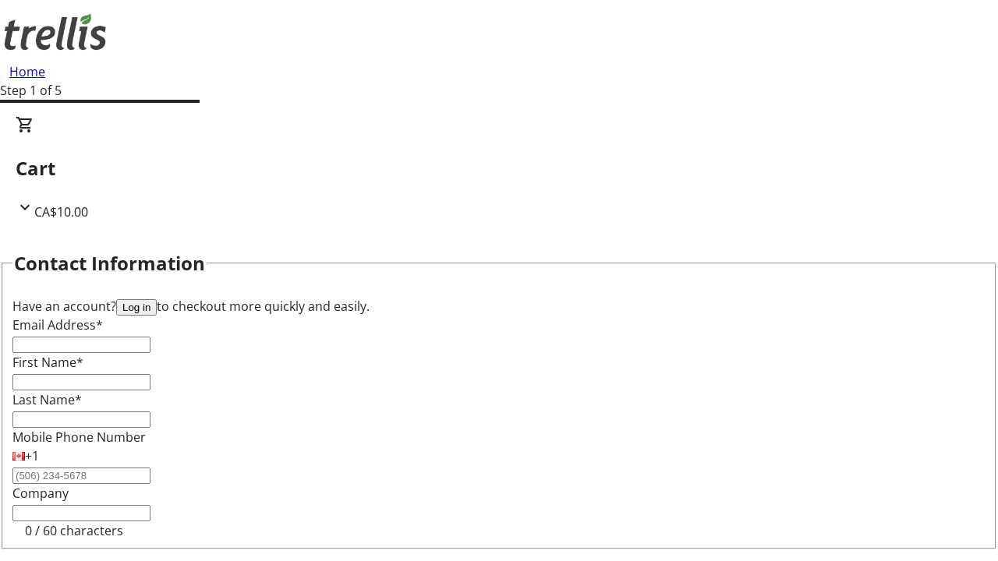 This screenshot has height=561, width=998. What do you see at coordinates (41, 494) in the screenshot?
I see `label: Company` at bounding box center [41, 494].